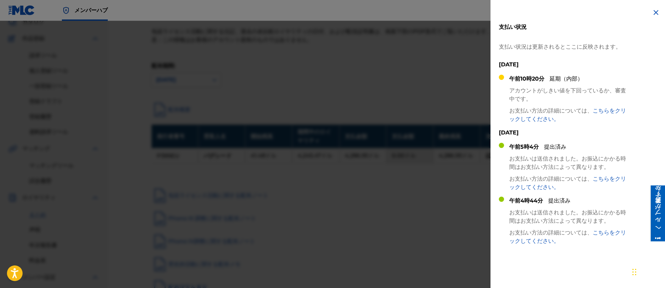 Image resolution: width=665 pixels, height=288 pixels. I want to click on font: 午前10時20分, so click(526, 79).